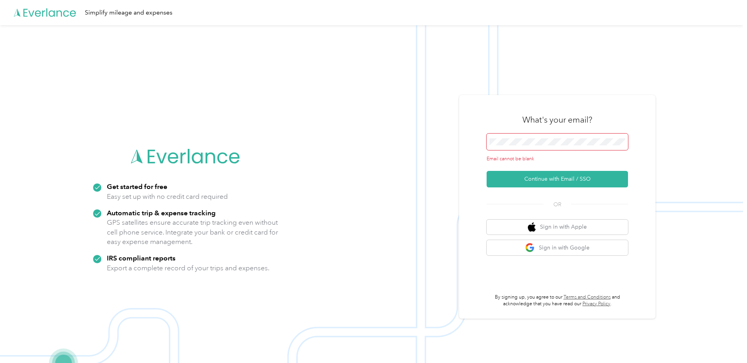 This screenshot has width=747, height=363. I want to click on div: Email cannot be blank, so click(557, 159).